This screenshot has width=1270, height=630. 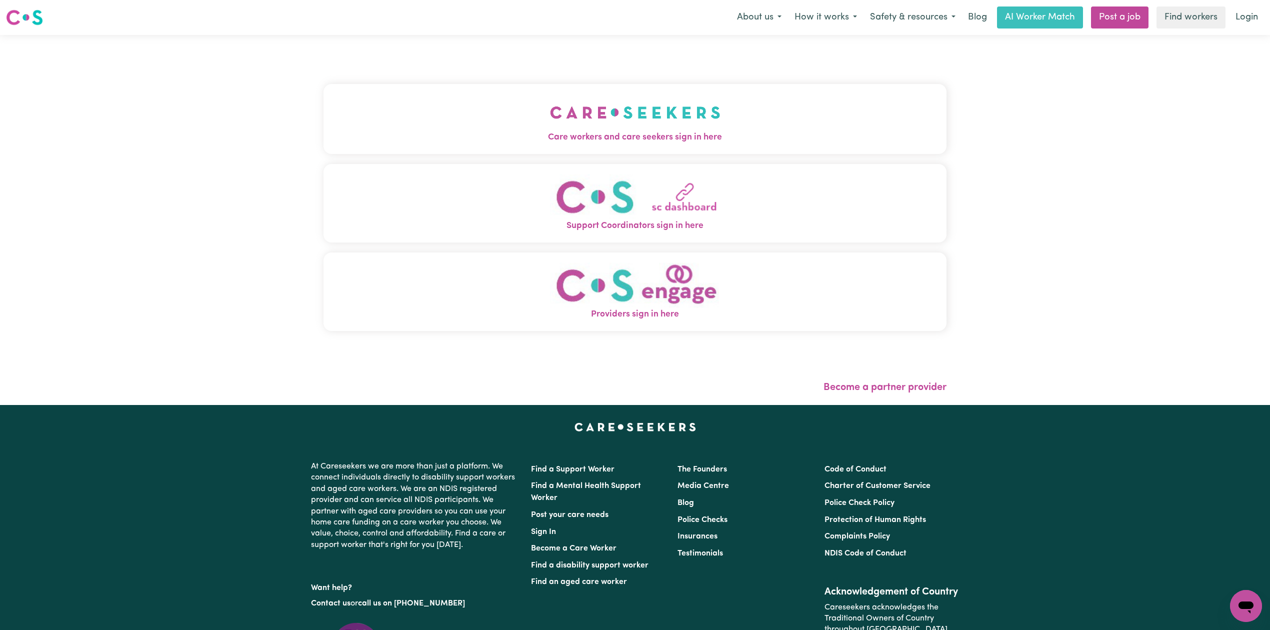 I want to click on span: Support Coordinators sign in here, so click(x=635, y=226).